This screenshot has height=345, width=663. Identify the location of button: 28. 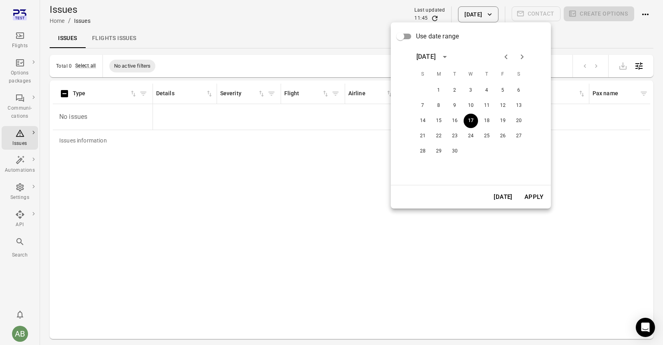
(423, 151).